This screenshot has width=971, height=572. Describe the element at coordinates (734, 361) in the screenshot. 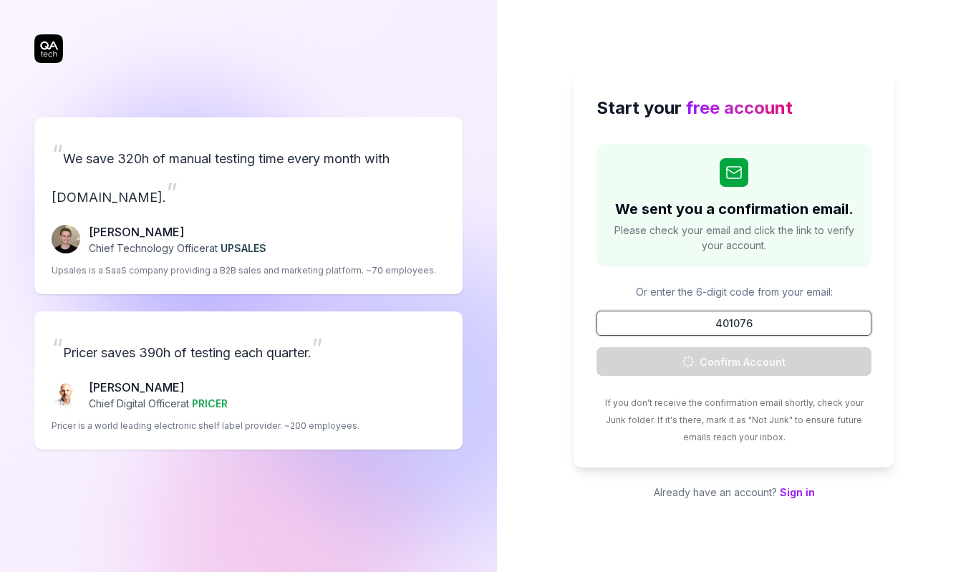

I see `button: Confirm Account` at that location.